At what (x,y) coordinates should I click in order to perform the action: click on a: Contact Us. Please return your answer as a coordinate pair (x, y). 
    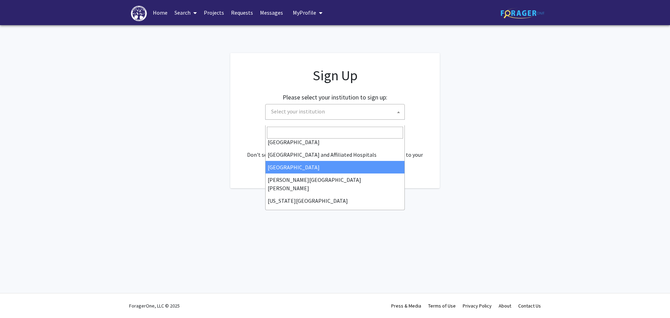
    Looking at the image, I should click on (529, 305).